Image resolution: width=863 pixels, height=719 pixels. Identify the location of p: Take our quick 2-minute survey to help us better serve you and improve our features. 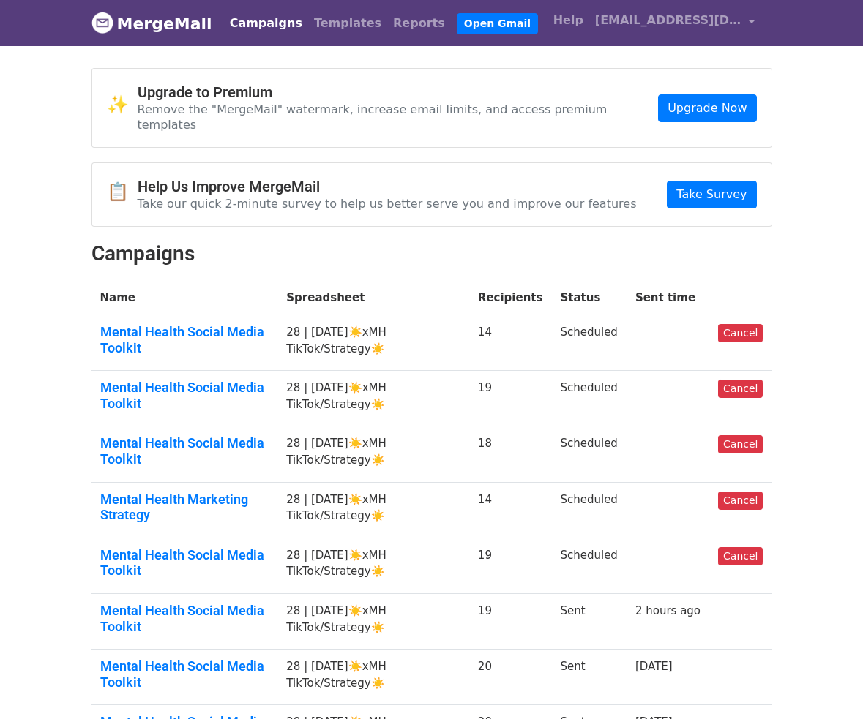
(387, 203).